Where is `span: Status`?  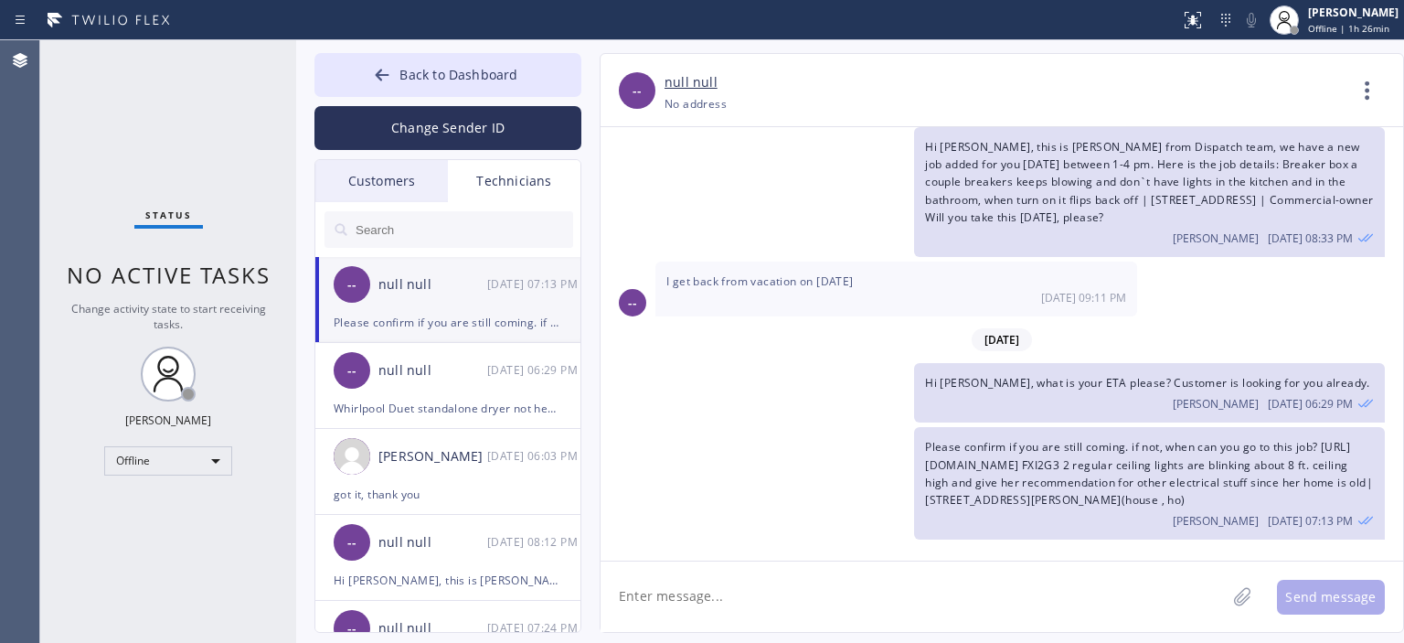 span: Status is located at coordinates (168, 215).